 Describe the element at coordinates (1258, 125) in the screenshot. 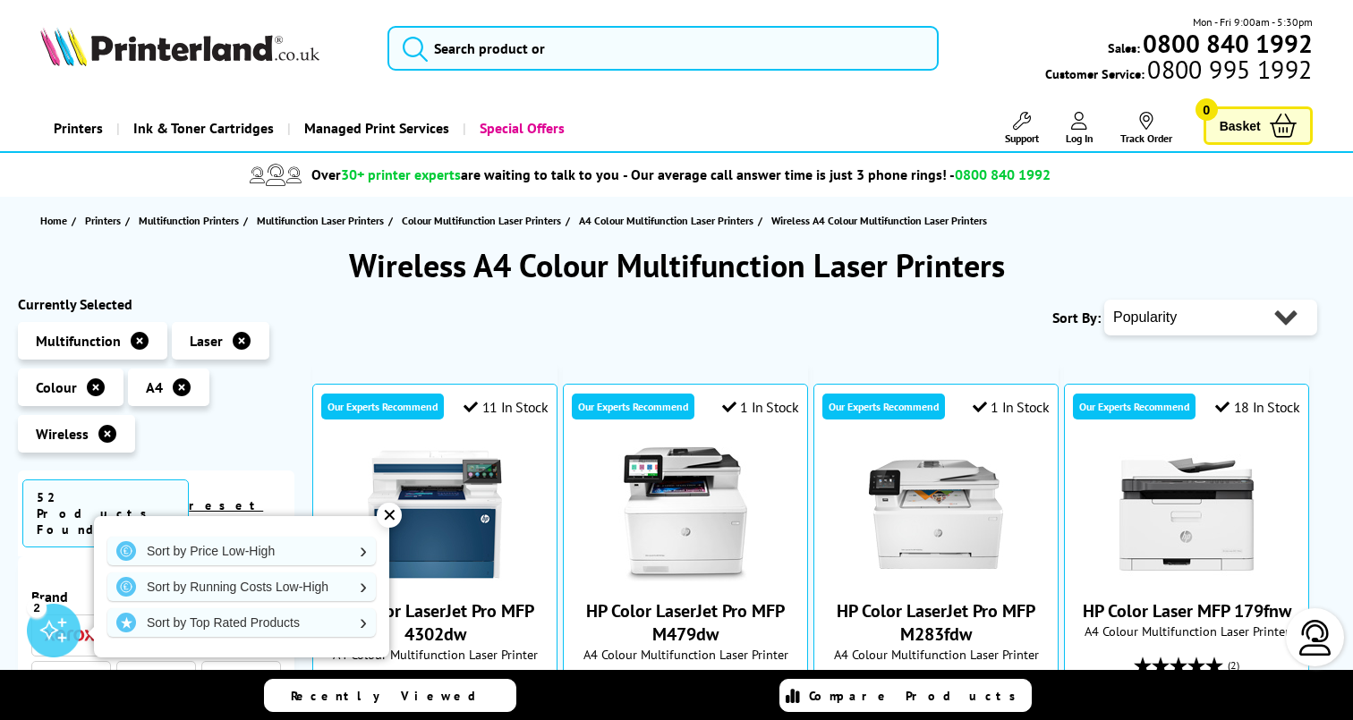

I see `a: Basket 0` at that location.